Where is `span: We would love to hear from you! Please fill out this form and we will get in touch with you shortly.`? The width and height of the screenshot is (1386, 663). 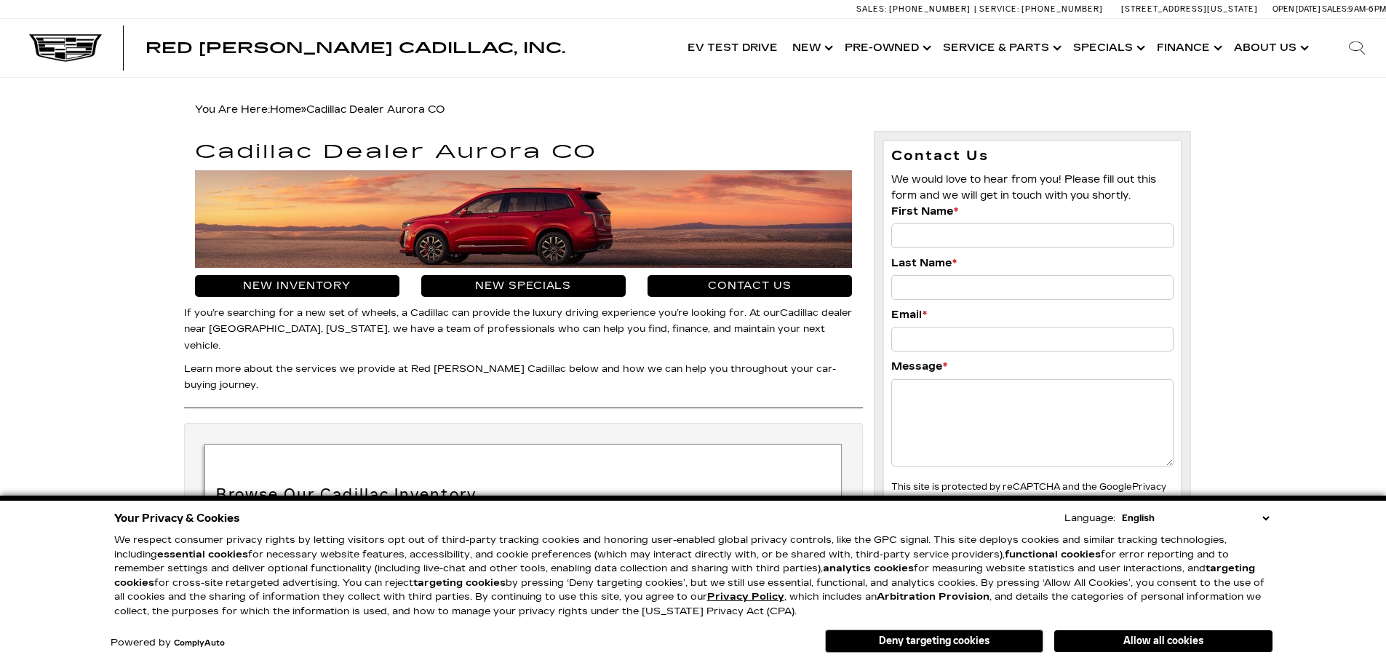
span: We would love to hear from you! Please fill out this form and we will get in touch with you shortly. is located at coordinates (1024, 187).